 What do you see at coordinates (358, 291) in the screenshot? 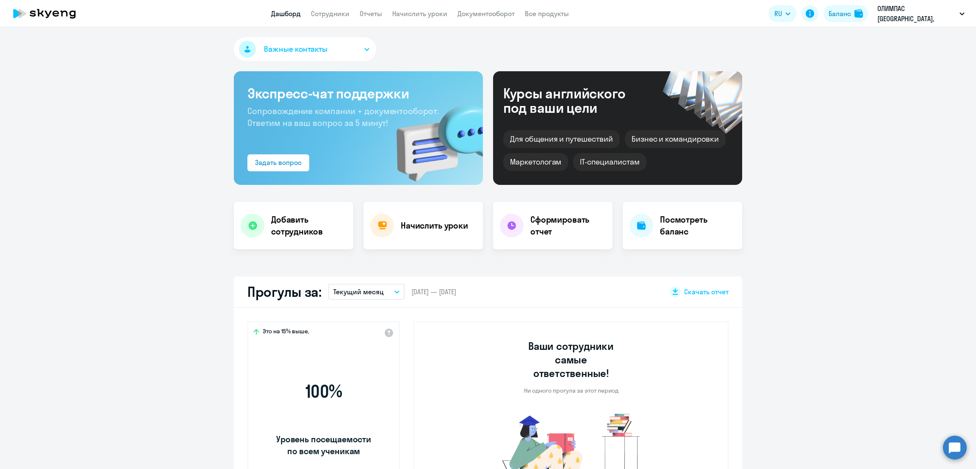
I see `p: Текущий месяц` at bounding box center [358, 291].